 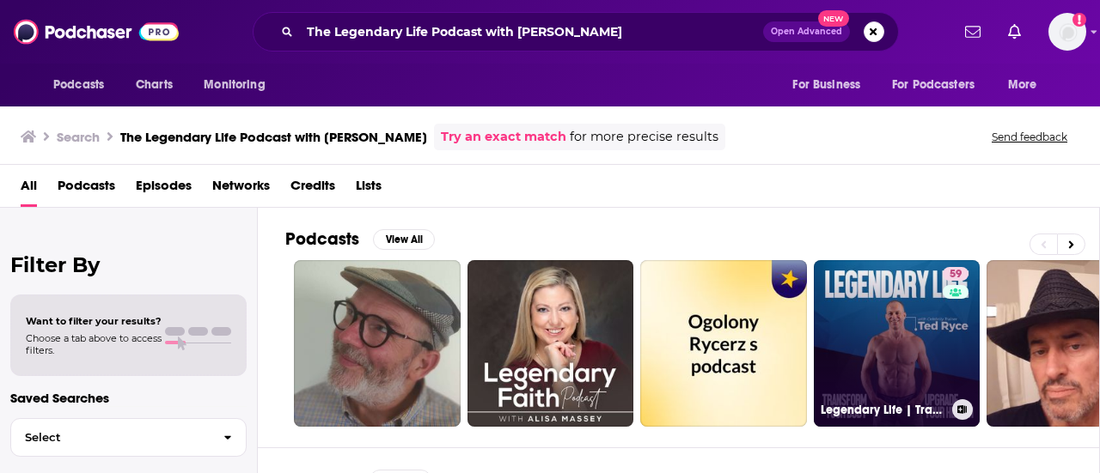 I want to click on span: Charts, so click(x=154, y=85).